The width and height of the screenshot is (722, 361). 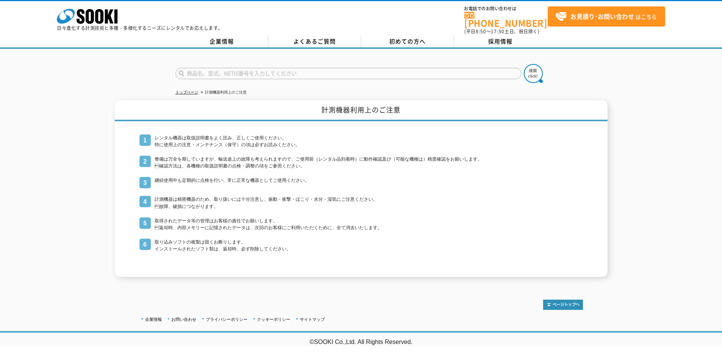 What do you see at coordinates (497, 31) in the screenshot?
I see `span: 17:30` at bounding box center [497, 31].